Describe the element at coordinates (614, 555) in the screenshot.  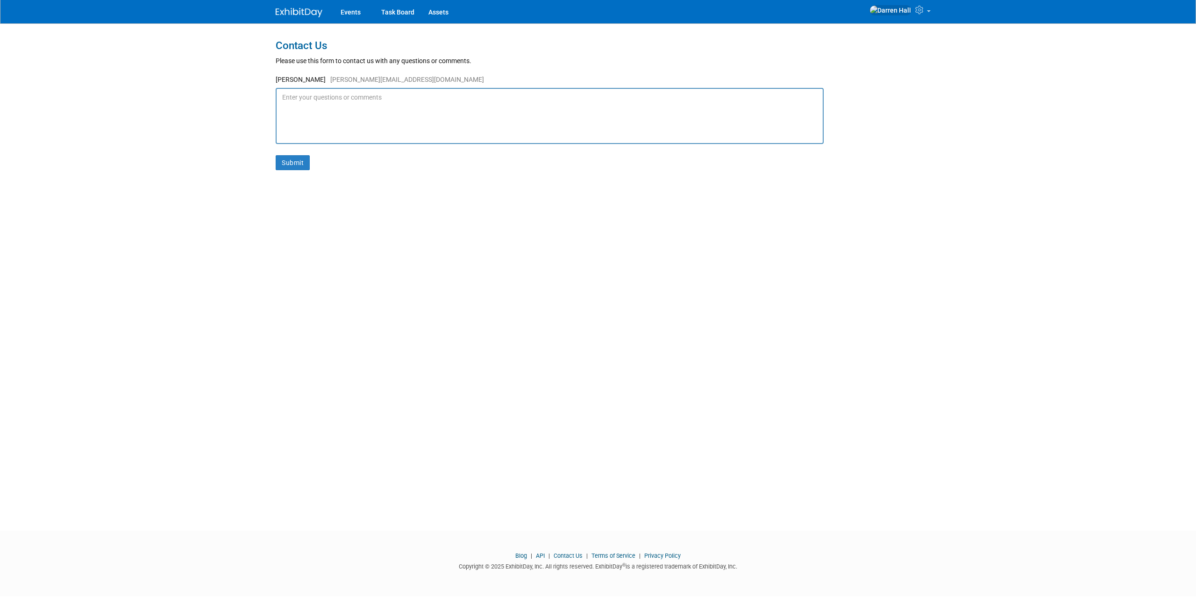
I see `a: Terms of Service` at that location.